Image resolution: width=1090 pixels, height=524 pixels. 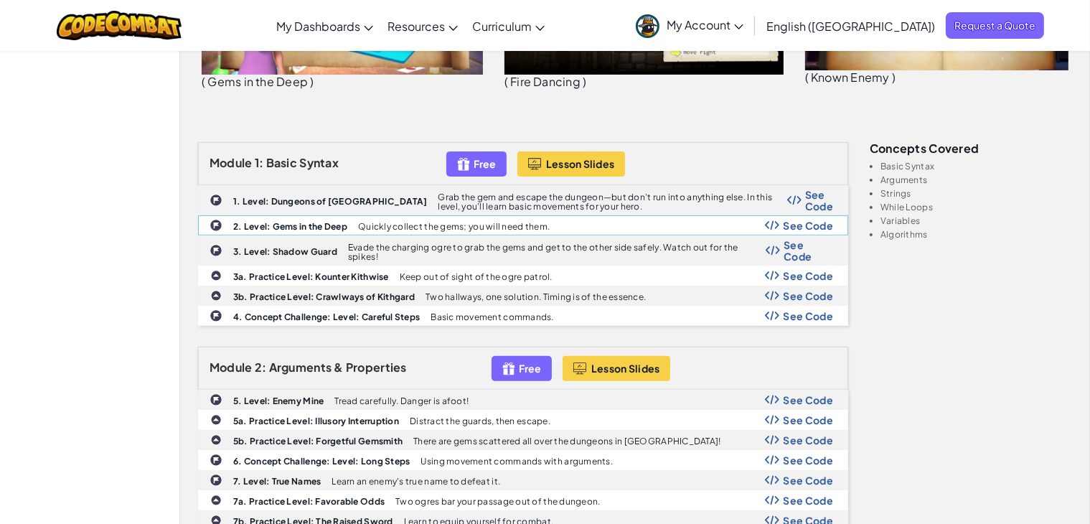 What do you see at coordinates (557, 252) in the screenshot?
I see `p: Evade the charging ogre to grab the gems and get to the other side safely. Watch out for the spikes!` at bounding box center [557, 252].